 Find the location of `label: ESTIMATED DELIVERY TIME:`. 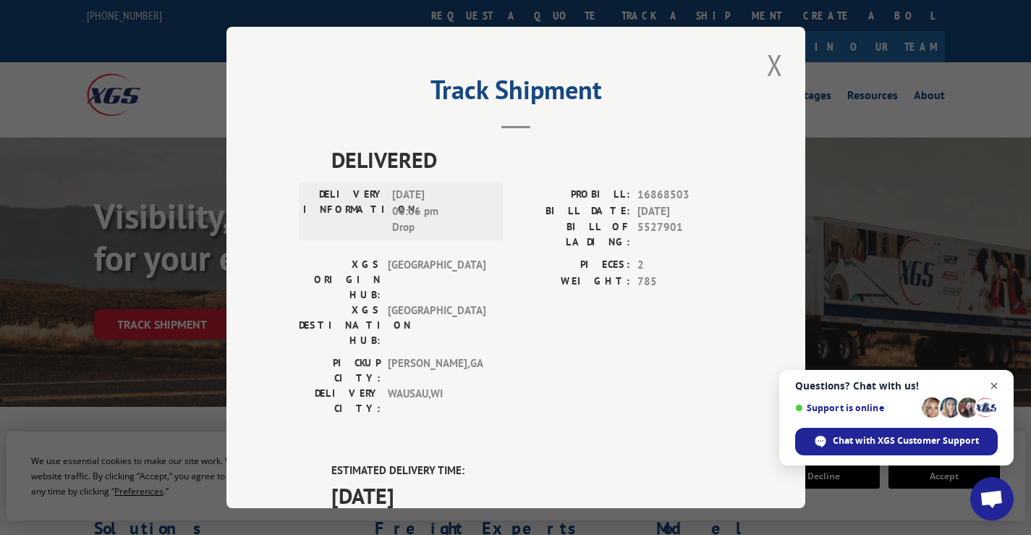

label: ESTIMATED DELIVERY TIME: is located at coordinates (532, 470).